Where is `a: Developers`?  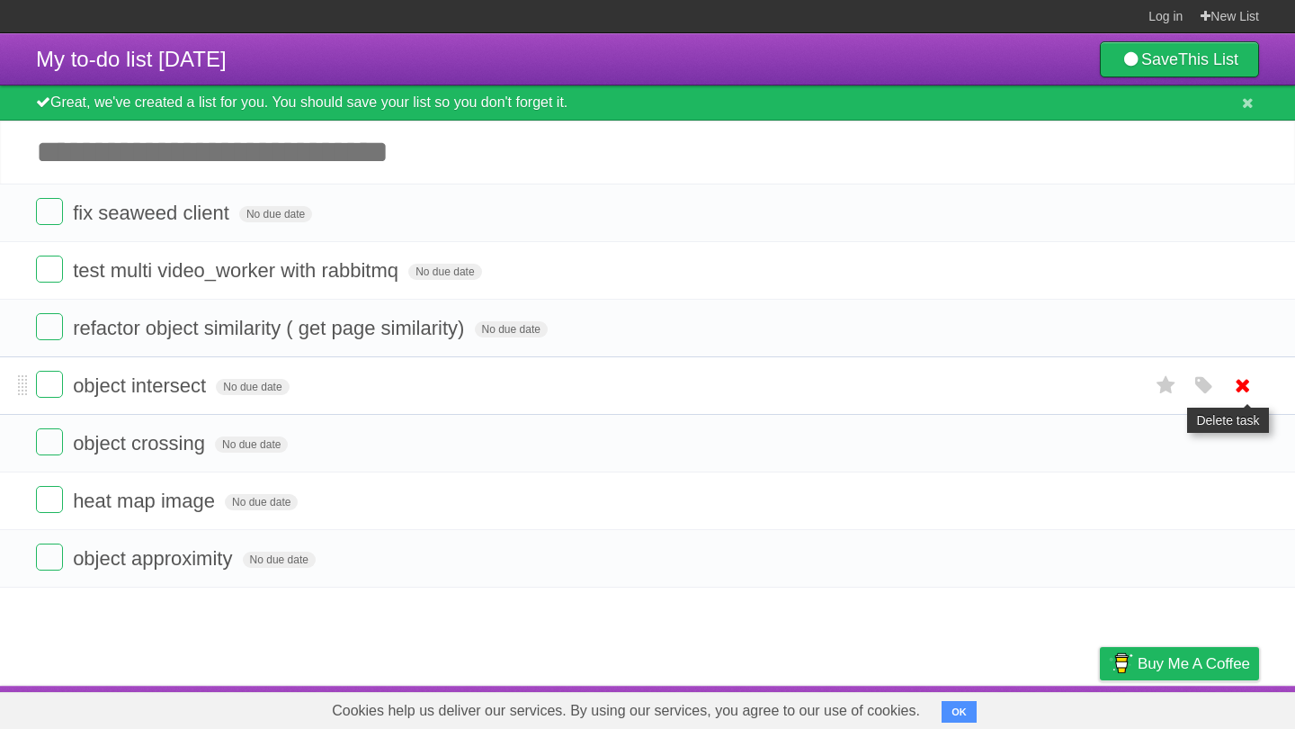
a: Developers is located at coordinates (956, 707).